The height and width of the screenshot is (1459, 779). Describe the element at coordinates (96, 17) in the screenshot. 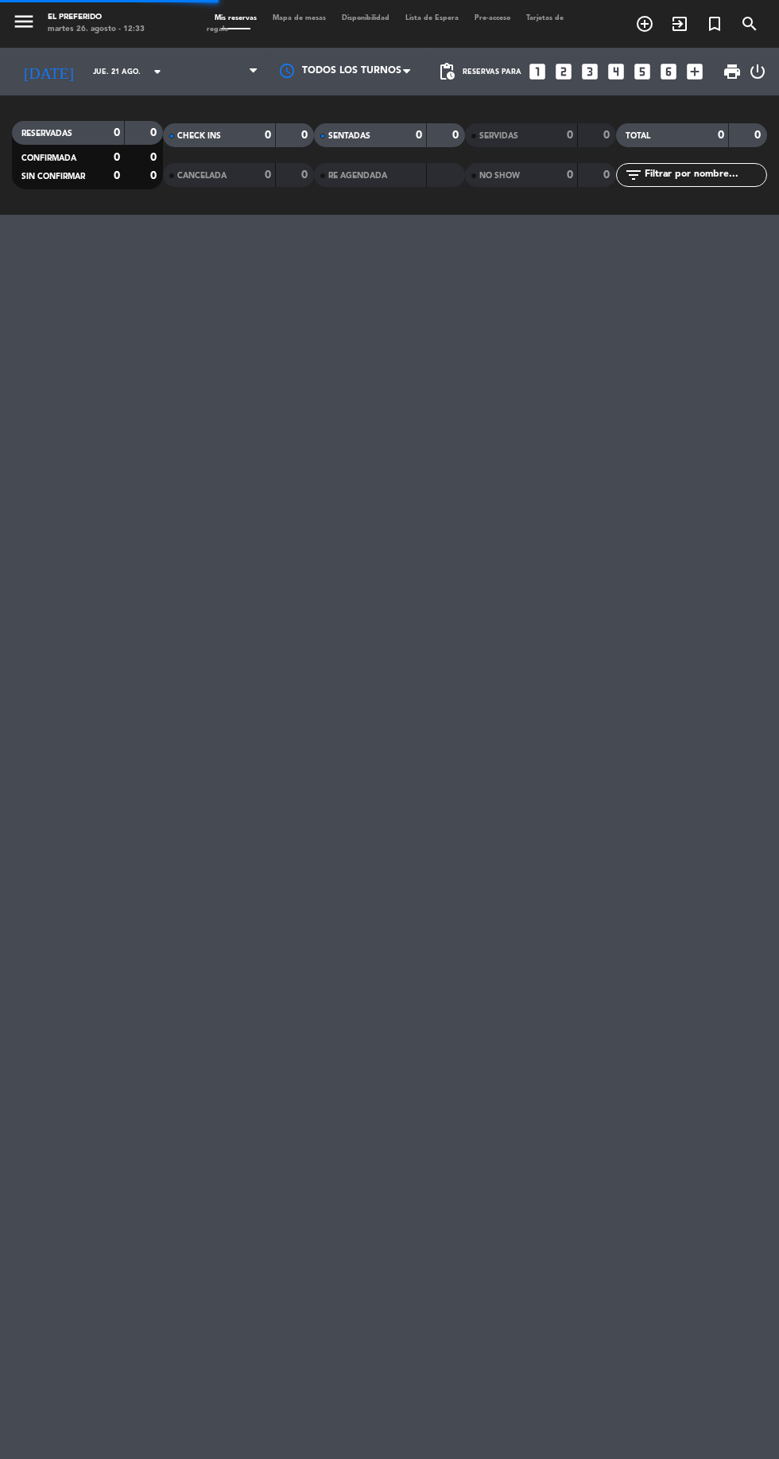

I see `div: El Preferido` at that location.